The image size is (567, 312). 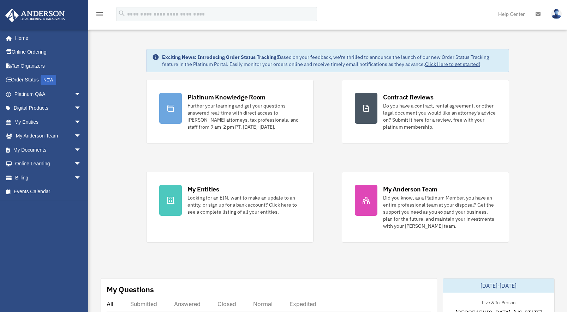 I want to click on a: Home, so click(x=47, y=38).